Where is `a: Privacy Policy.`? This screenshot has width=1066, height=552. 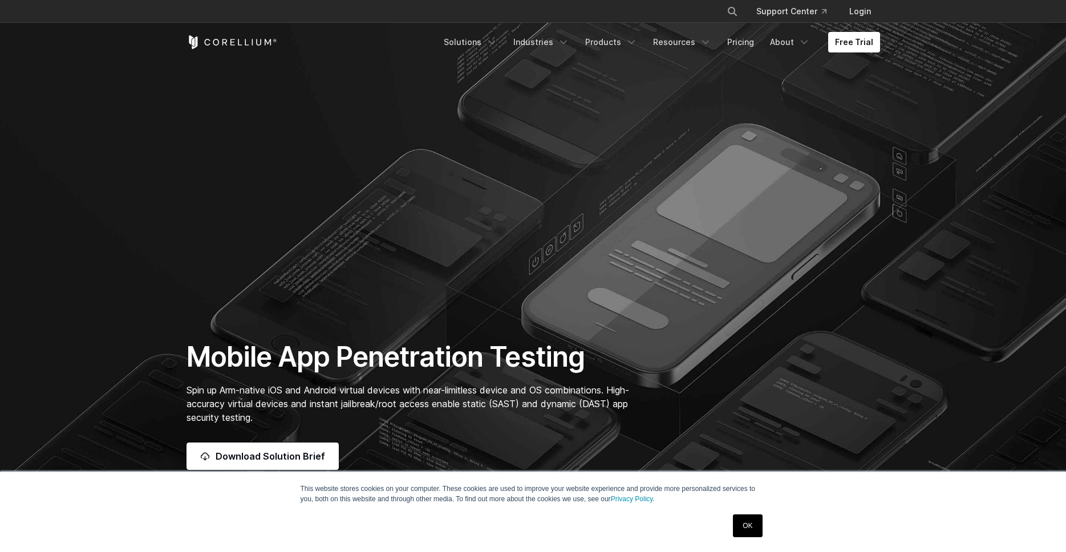 a: Privacy Policy. is located at coordinates (632, 499).